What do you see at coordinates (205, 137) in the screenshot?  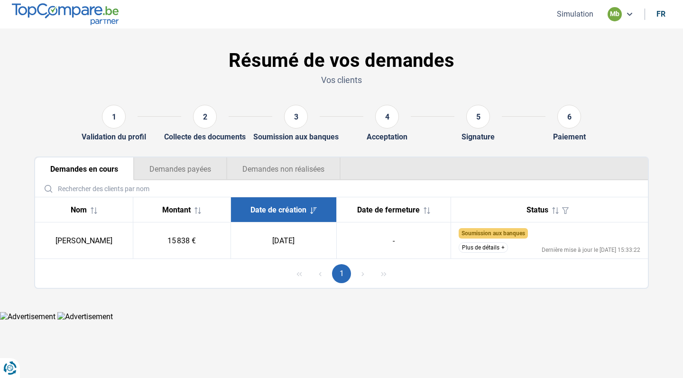 I see `div: Collecte des documents` at bounding box center [205, 137].